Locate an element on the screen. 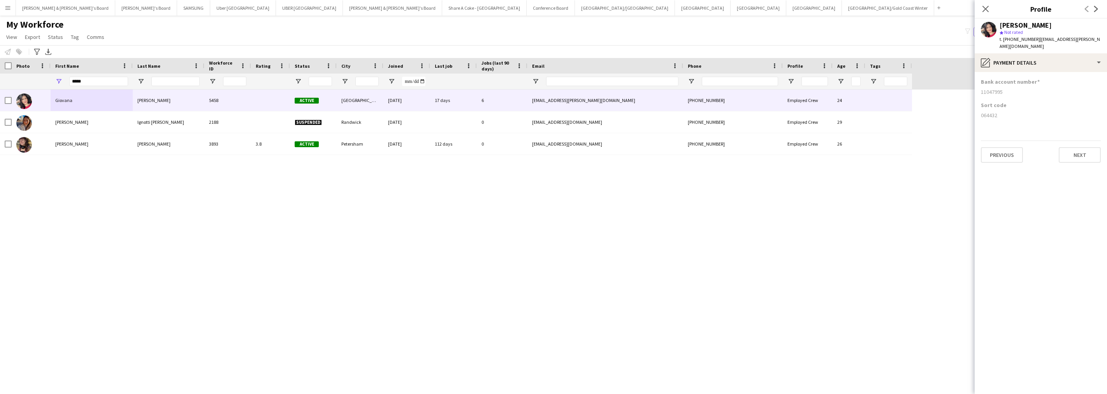  h3: Sort code is located at coordinates (994, 105).